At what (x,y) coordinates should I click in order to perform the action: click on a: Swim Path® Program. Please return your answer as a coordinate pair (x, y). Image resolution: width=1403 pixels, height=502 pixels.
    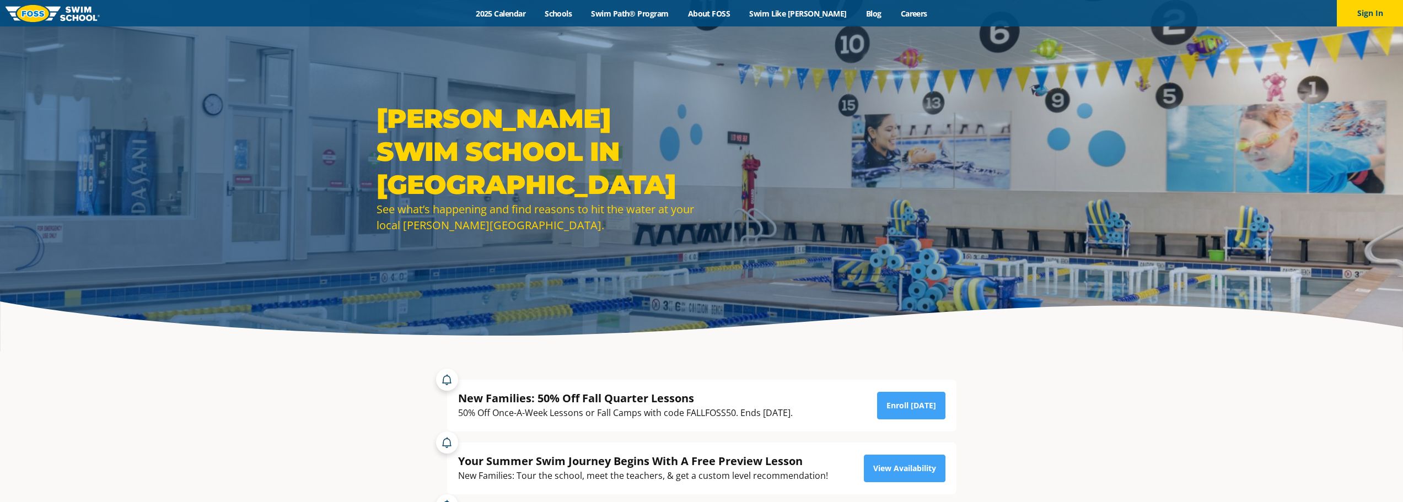
    Looking at the image, I should click on (629, 13).